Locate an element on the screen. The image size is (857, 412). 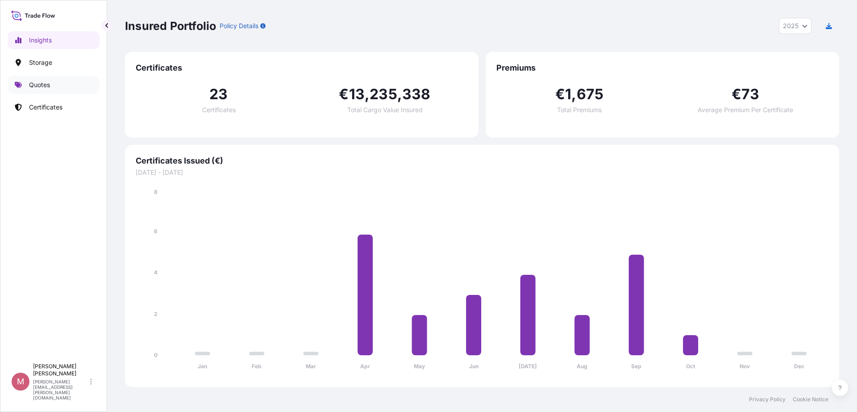
span: 338 is located at coordinates (417, 94).